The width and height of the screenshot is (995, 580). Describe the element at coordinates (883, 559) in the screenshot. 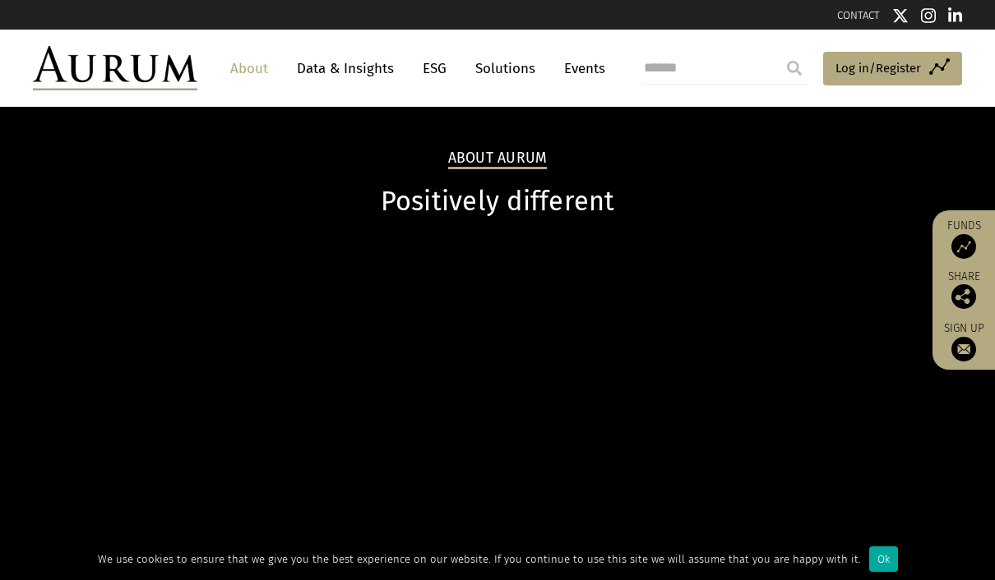

I see `div: Ok` at that location.